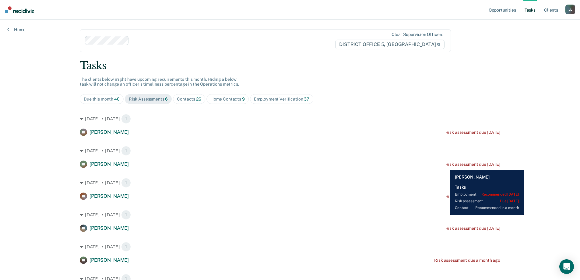 Image resolution: width=580 pixels, height=280 pixels. I want to click on div: Risk assessment due a month ago, so click(467, 260).